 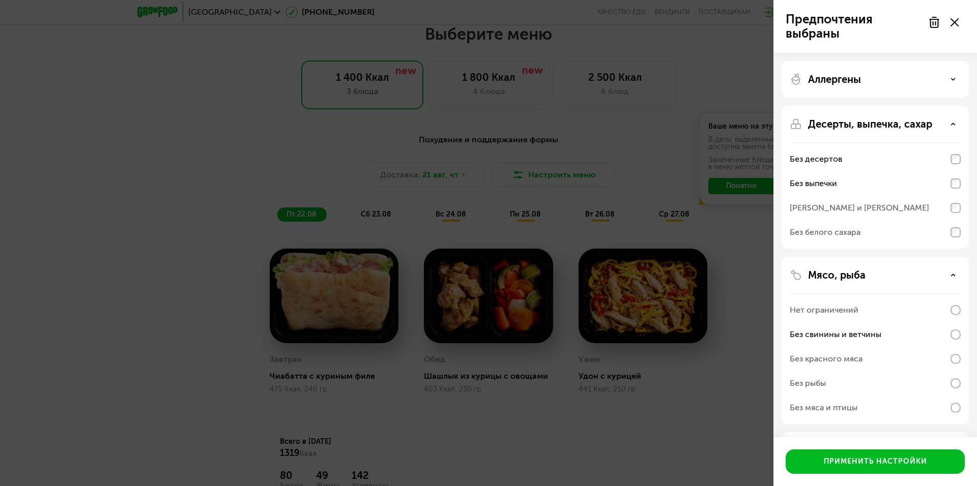 What do you see at coordinates (807, 383) in the screenshot?
I see `div: Без рыбы` at bounding box center [807, 383].